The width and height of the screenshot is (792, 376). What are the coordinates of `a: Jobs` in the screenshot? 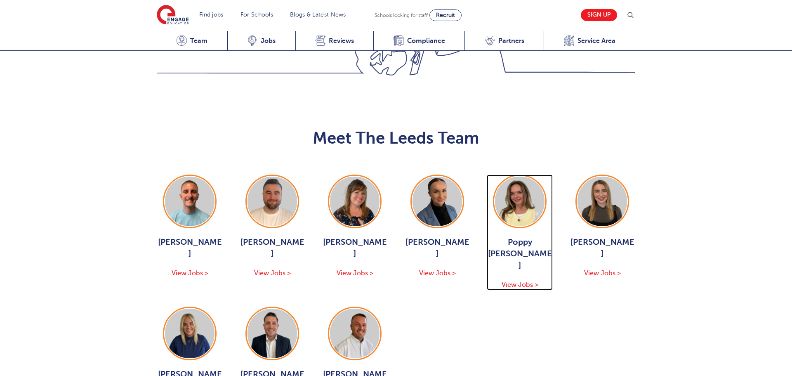 It's located at (261, 41).